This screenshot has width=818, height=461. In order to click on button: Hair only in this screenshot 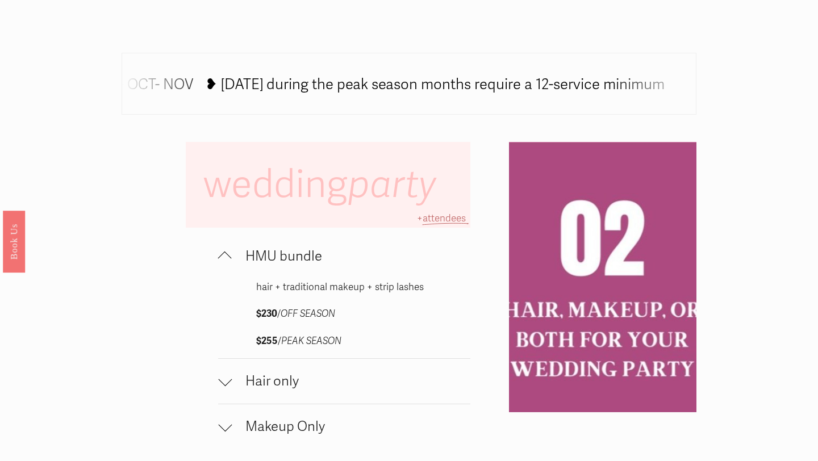, I will do `click(344, 381)`.